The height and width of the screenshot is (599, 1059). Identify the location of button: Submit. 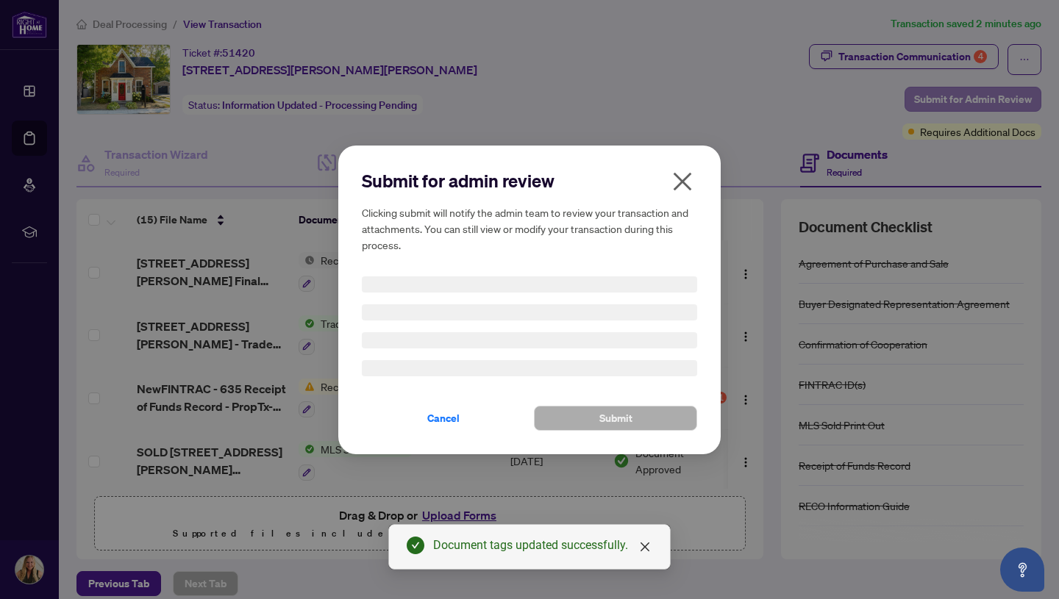
(616, 419).